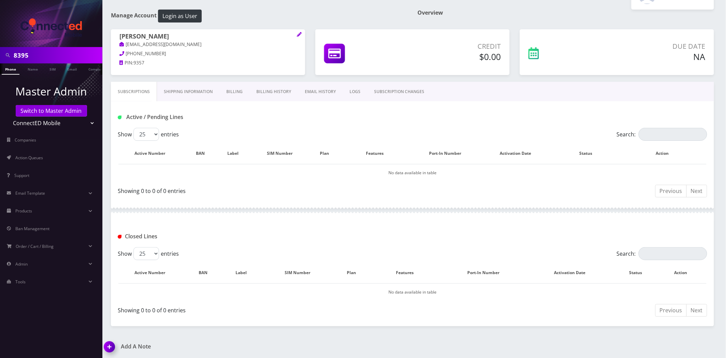  Describe the element at coordinates (22, 264) in the screenshot. I see `span: Admin` at that location.